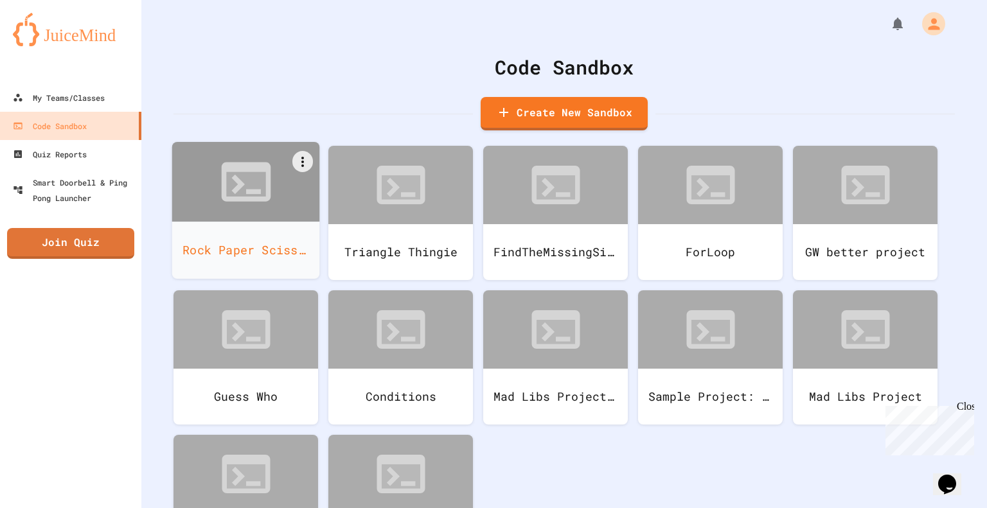 Image resolution: width=987 pixels, height=508 pixels. Describe the element at coordinates (865, 396) in the screenshot. I see `div: Mad Libs Project` at that location.